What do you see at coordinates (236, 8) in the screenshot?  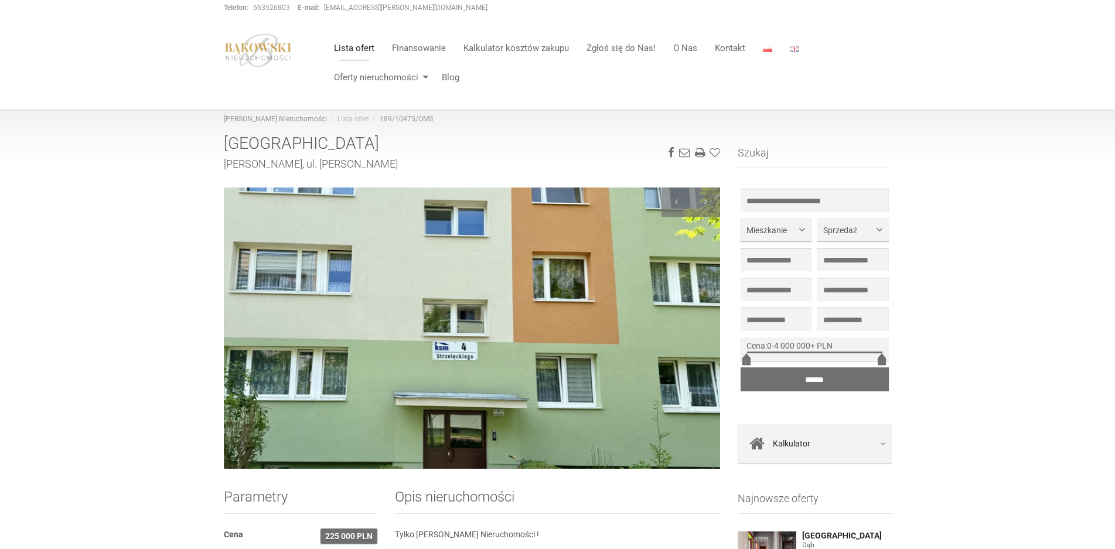 I see `strong: Telefon:` at bounding box center [236, 8].